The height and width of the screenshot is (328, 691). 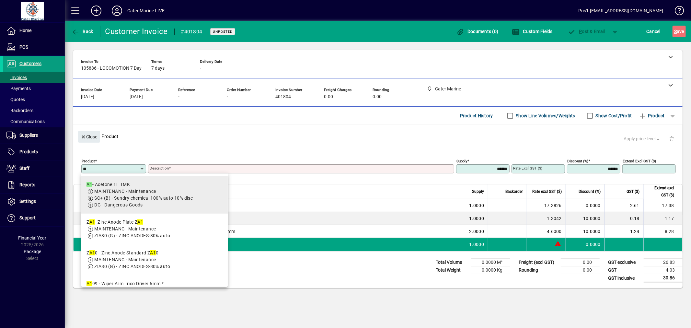 I want to click on mat-option: ZA1 - Zinc Anode Plate ZA1, so click(x=154, y=229).